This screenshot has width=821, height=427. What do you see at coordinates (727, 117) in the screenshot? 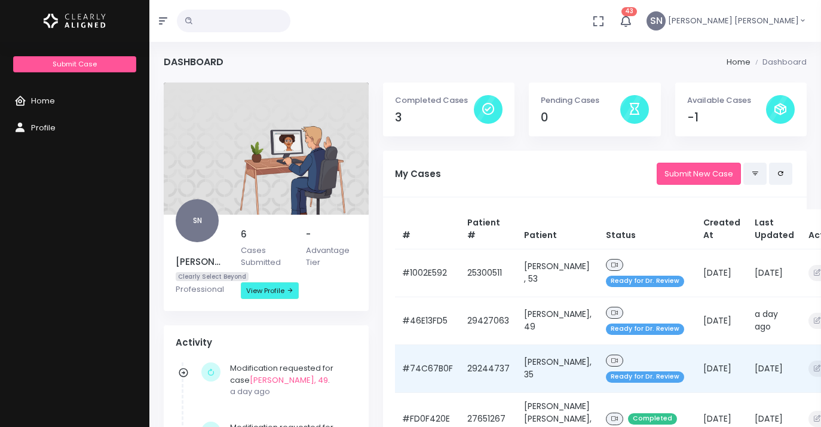
I see `h4: -1` at bounding box center [727, 117].